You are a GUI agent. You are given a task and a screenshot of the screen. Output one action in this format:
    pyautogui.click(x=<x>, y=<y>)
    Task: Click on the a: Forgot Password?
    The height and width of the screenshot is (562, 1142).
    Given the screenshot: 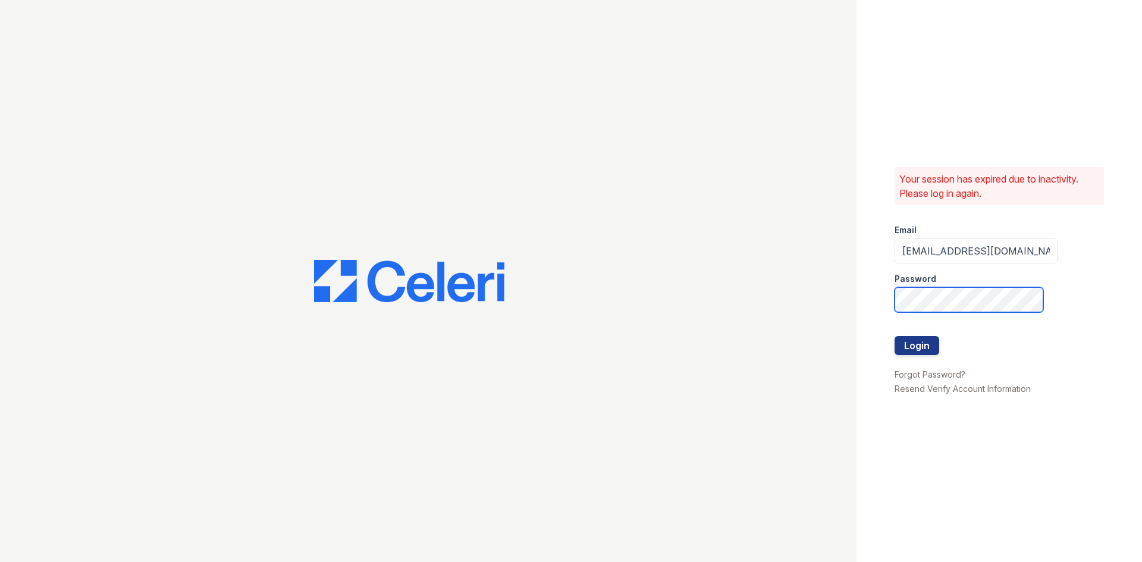 What is the action you would take?
    pyautogui.click(x=930, y=374)
    